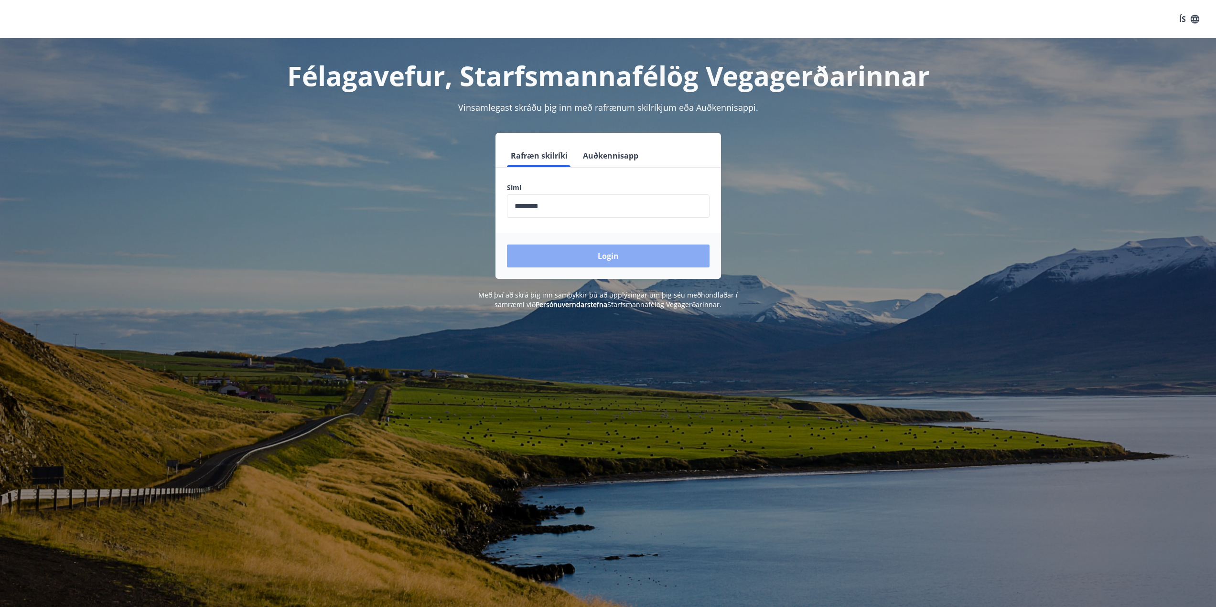 Image resolution: width=1216 pixels, height=607 pixels. I want to click on button: Auðkennisapp, so click(610, 156).